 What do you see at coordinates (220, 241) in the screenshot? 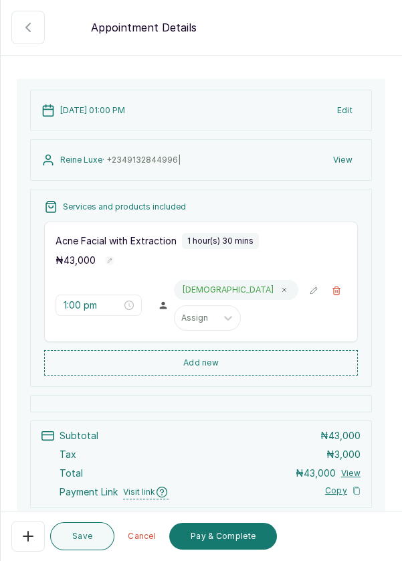
I see `p: 1 hour(s) 30 mins` at bounding box center [220, 241].